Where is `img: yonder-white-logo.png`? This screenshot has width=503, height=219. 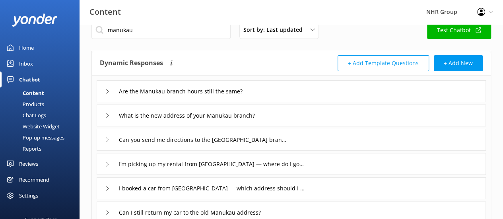
img: yonder-white-logo.png is located at coordinates (35, 20).